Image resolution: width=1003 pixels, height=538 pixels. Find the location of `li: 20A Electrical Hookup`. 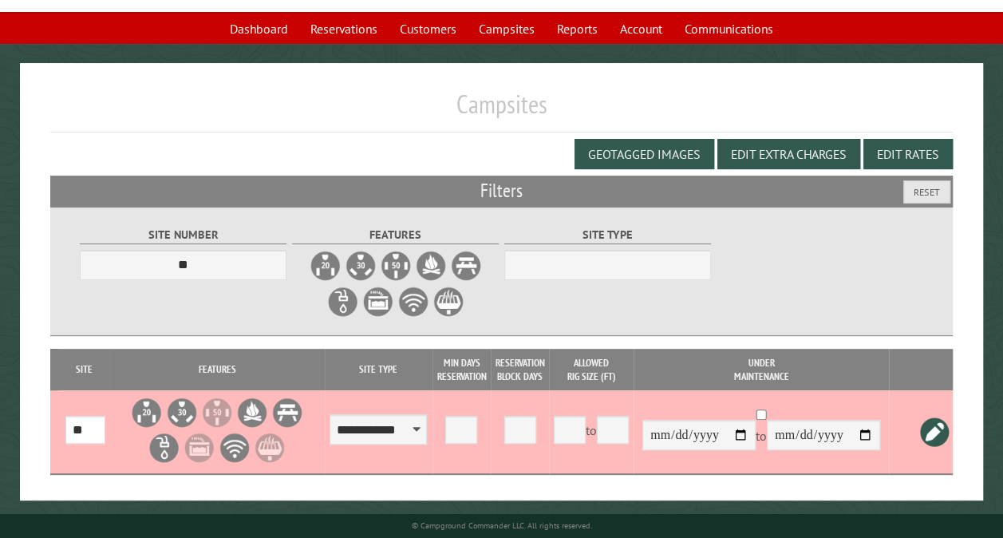

li: 20A Electrical Hookup is located at coordinates (147, 413).